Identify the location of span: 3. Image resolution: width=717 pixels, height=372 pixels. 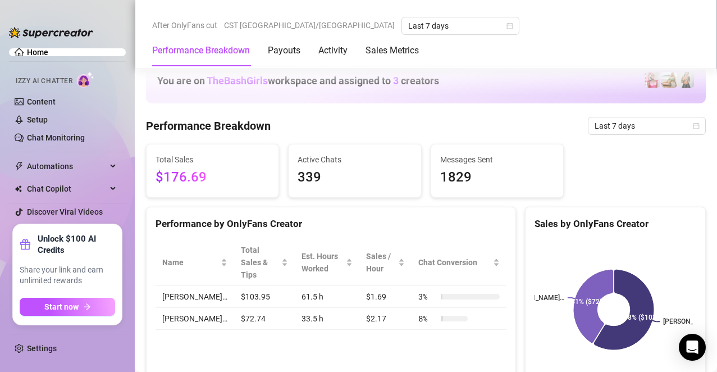
(396, 80).